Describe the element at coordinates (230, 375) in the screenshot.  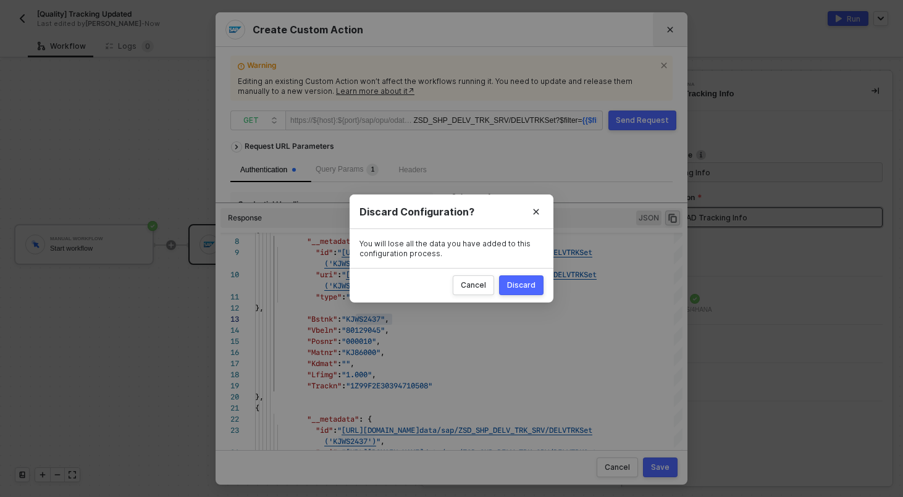
I see `div: 18` at that location.